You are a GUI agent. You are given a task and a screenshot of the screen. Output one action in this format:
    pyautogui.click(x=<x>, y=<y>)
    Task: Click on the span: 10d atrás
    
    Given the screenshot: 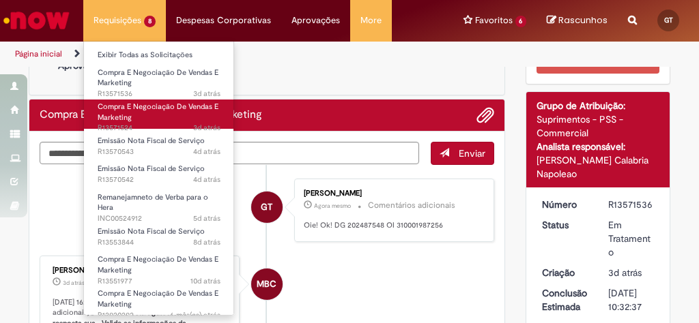 What is the action you would take?
    pyautogui.click(x=205, y=281)
    